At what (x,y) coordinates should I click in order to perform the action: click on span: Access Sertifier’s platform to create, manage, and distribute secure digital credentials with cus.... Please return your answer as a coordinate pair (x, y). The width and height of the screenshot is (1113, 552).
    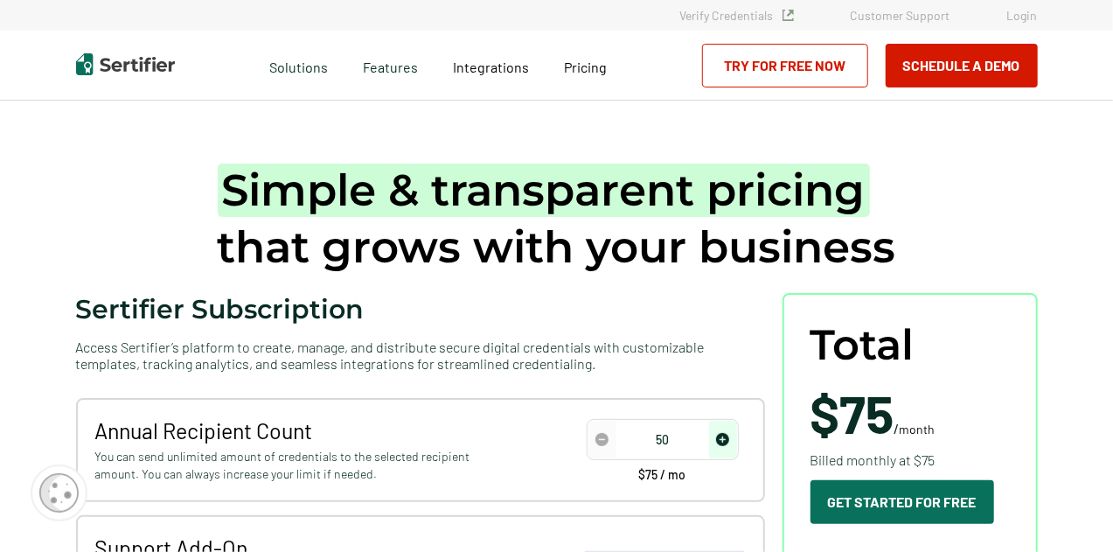
    Looking at the image, I should click on (421, 355).